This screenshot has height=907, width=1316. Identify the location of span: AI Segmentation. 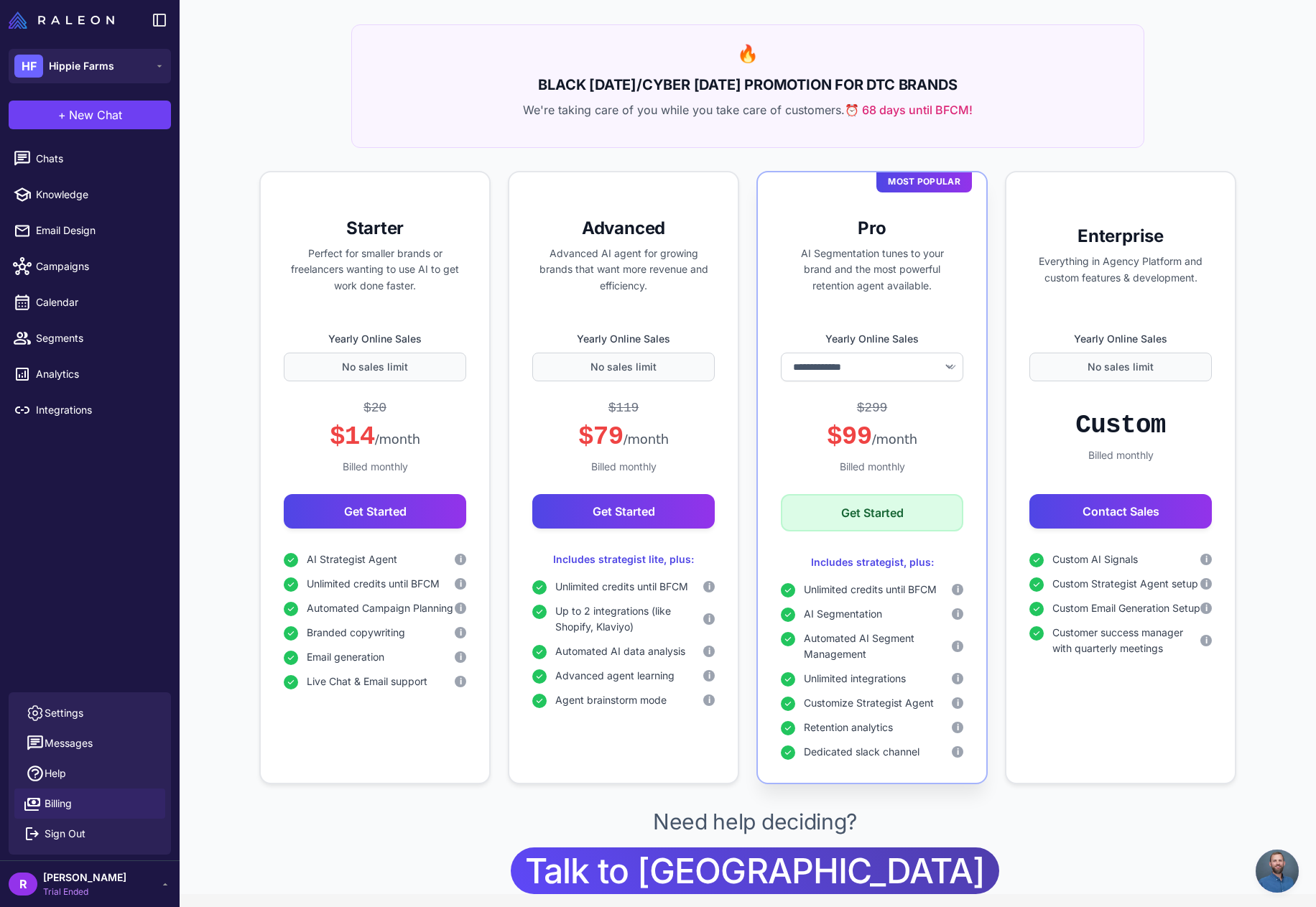
(843, 614).